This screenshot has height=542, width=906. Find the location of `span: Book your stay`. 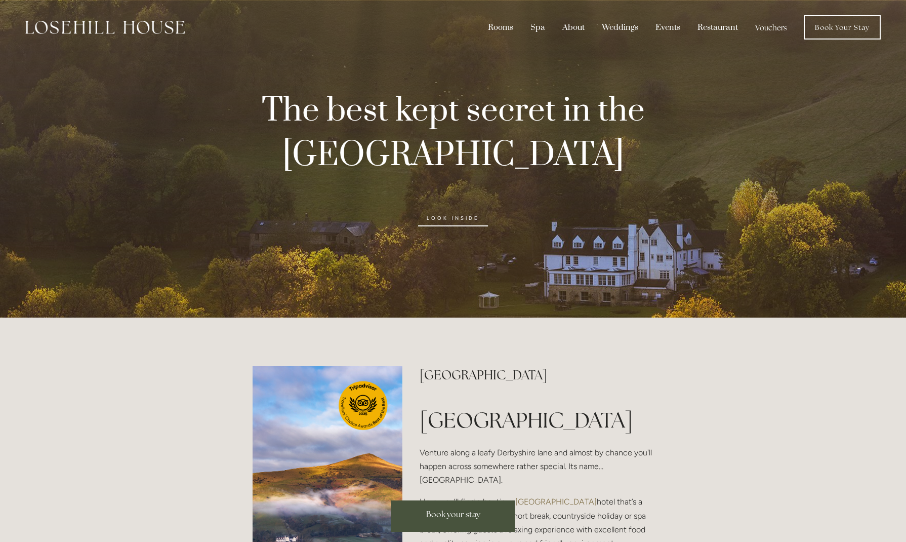

span: Book your stay is located at coordinates (453, 514).